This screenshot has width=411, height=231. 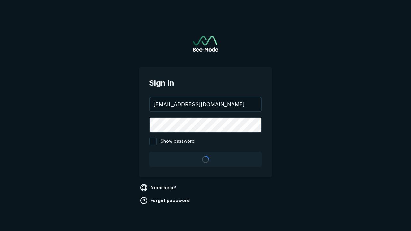 What do you see at coordinates (159, 188) in the screenshot?
I see `a: Need help?` at bounding box center [159, 188].